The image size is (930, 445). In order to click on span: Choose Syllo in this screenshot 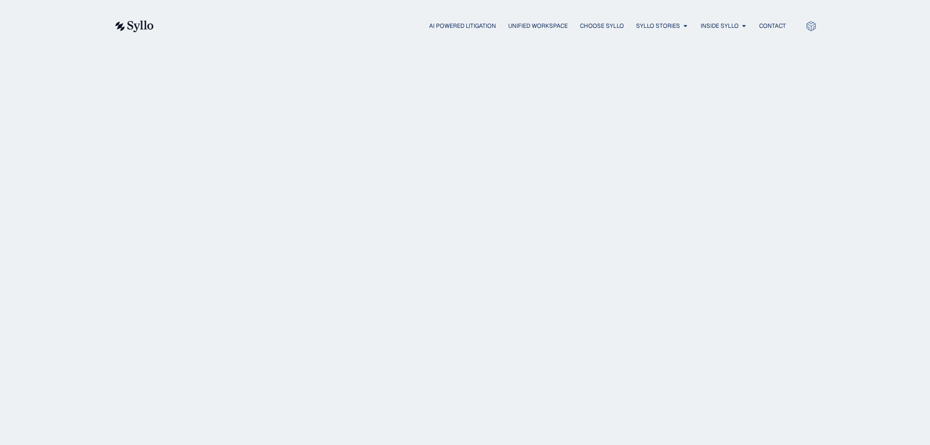, I will do `click(602, 26)`.